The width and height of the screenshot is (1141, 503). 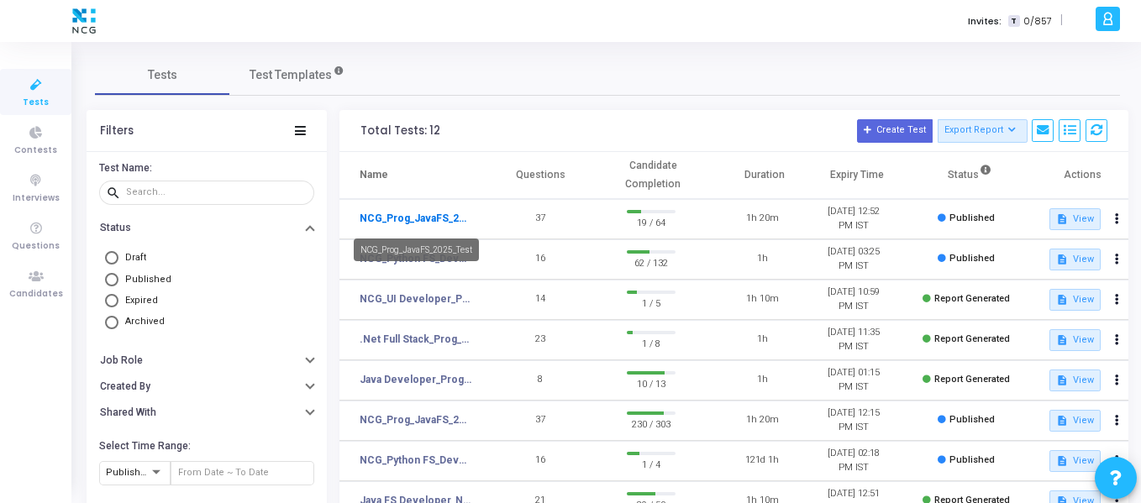 What do you see at coordinates (1013, 21) in the screenshot?
I see `span: T` at bounding box center [1013, 21].